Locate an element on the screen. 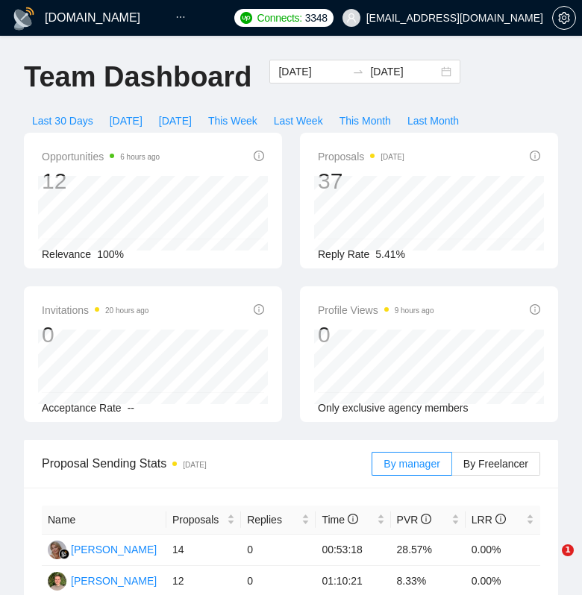  span: 100% is located at coordinates (110, 254).